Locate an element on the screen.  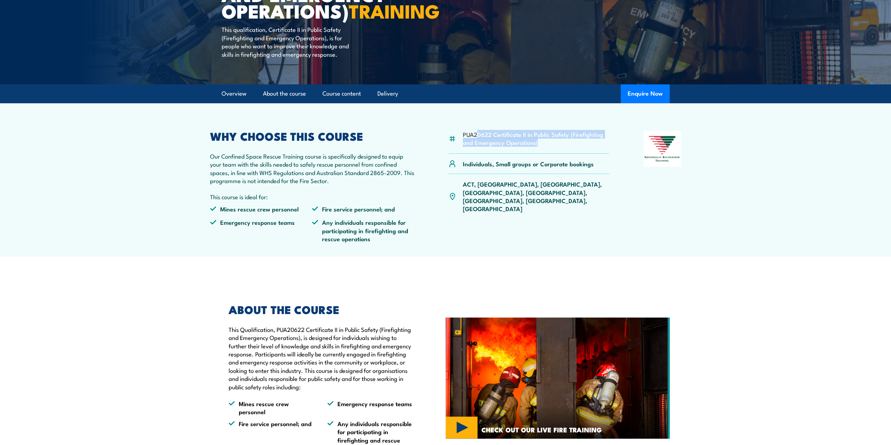
img: Nationally Recognised Training logo. is located at coordinates (662, 149).